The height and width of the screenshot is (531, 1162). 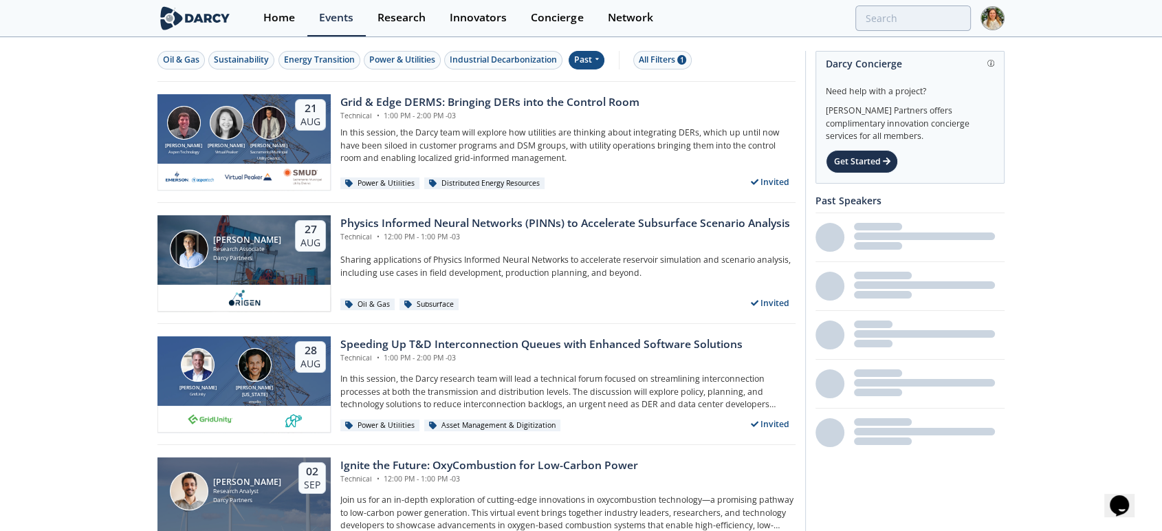 What do you see at coordinates (190, 177) in the screenshot?
I see `img: cb84fb6c-3603-43a1-87e3-48fd23fb317a` at bounding box center [190, 177].